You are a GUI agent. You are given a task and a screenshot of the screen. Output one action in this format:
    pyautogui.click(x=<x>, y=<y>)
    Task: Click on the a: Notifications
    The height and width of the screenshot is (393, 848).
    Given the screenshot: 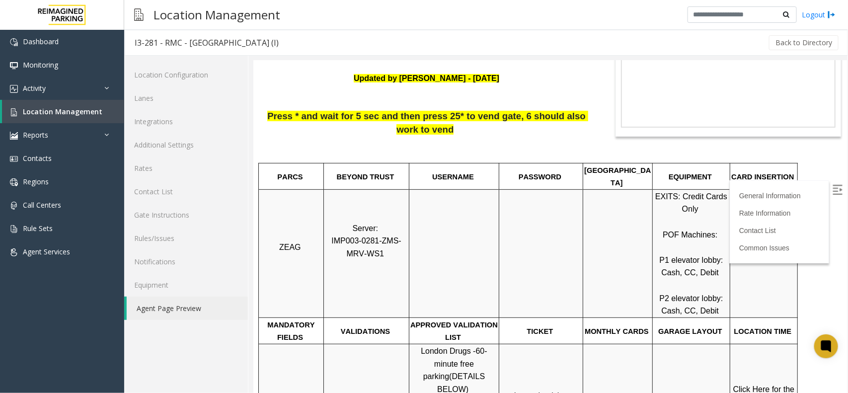 What is the action you would take?
    pyautogui.click(x=186, y=261)
    